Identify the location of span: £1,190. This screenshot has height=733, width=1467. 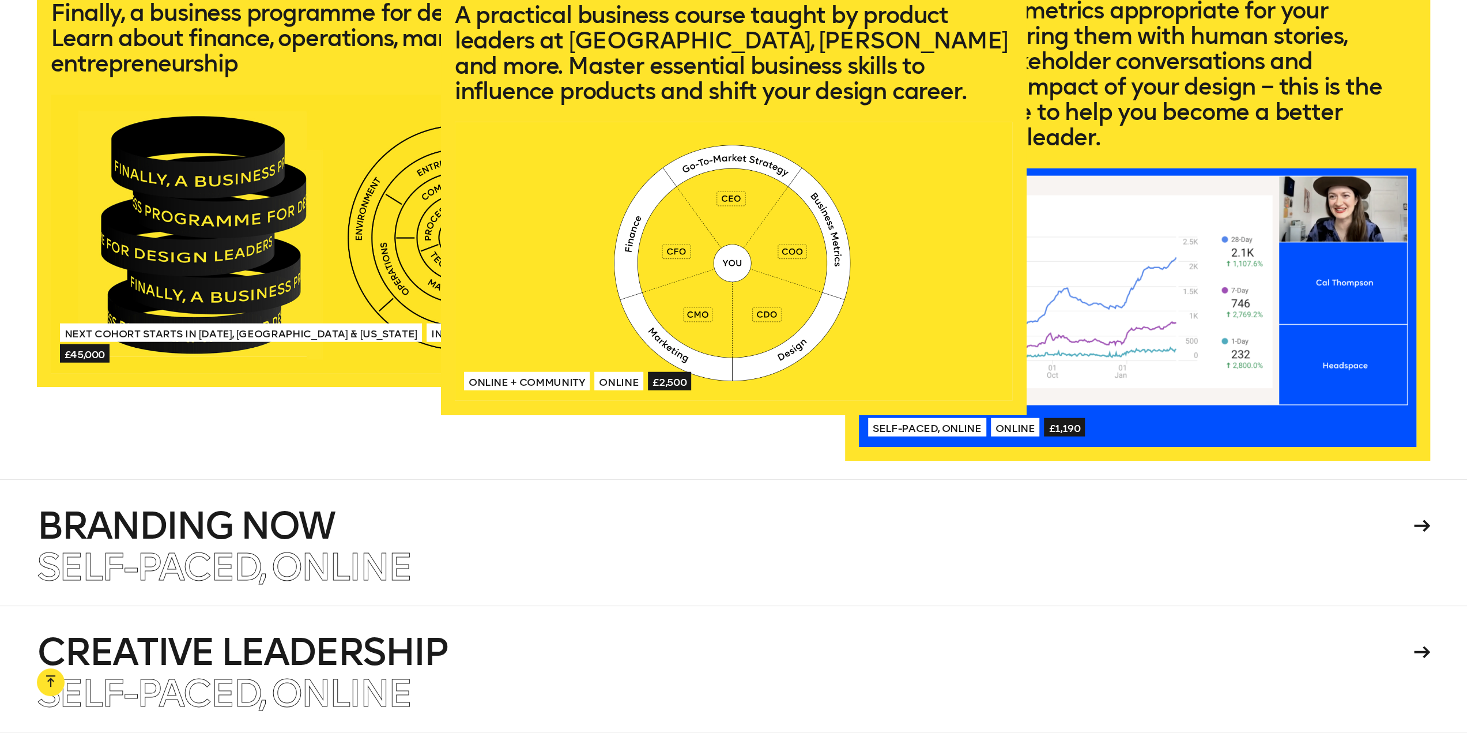
(1064, 427).